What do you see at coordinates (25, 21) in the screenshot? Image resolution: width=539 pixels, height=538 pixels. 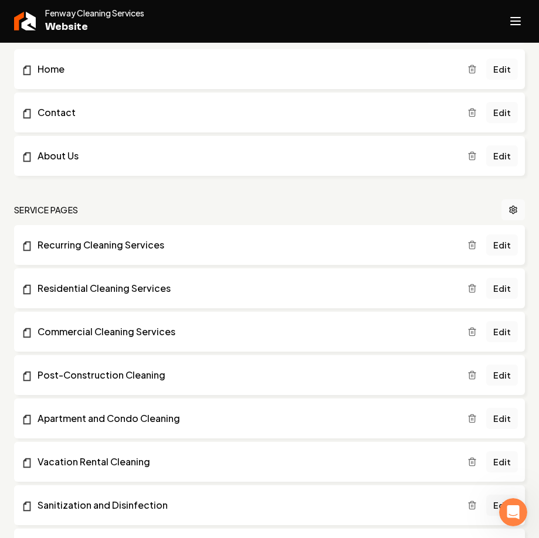 I see `img: Rebolt Logo` at bounding box center [25, 21].